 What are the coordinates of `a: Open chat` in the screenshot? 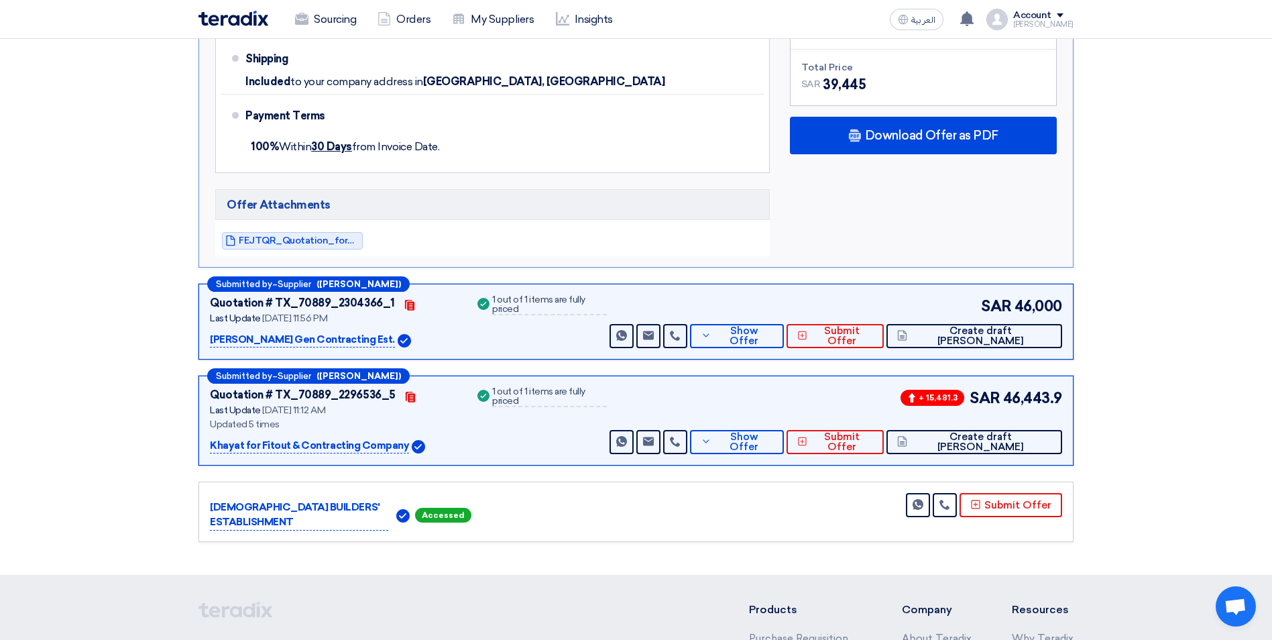 It's located at (1236, 606).